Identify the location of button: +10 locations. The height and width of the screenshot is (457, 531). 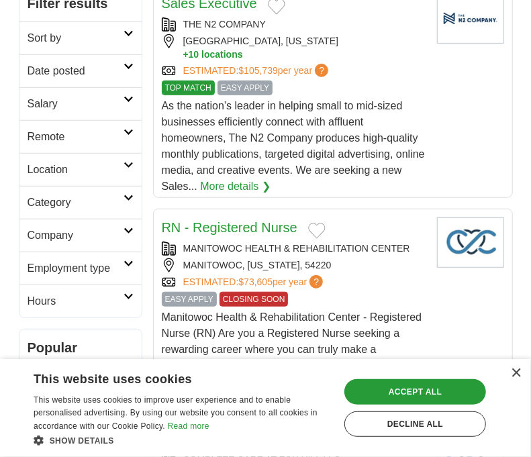
(305, 54).